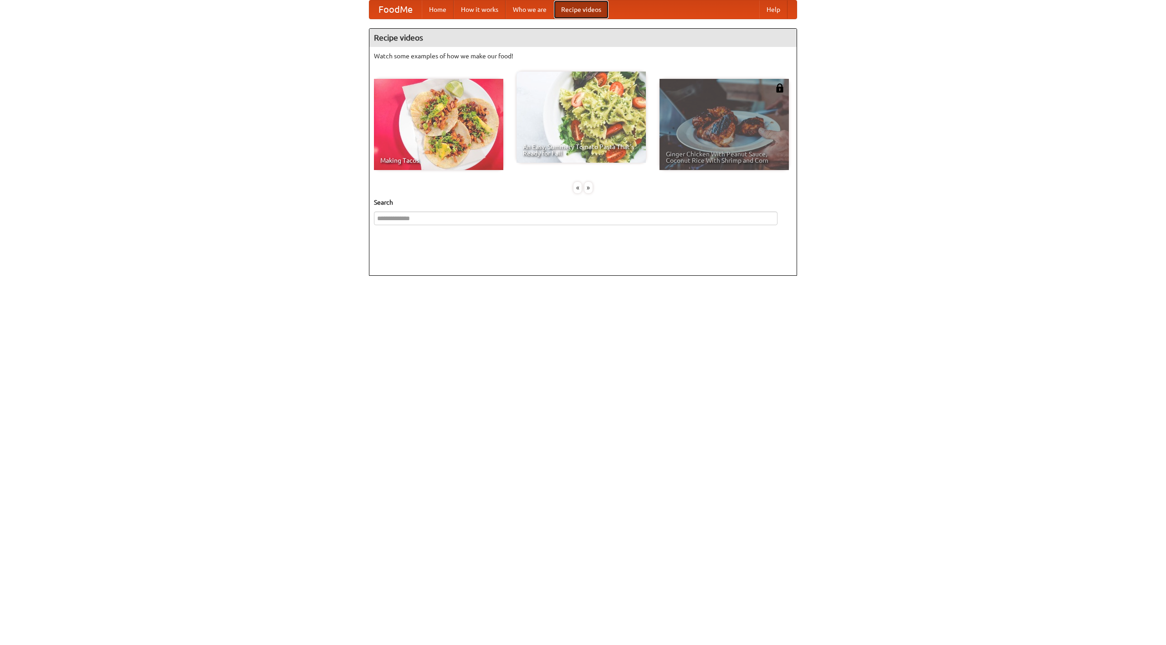 Image resolution: width=1166 pixels, height=645 pixels. I want to click on a: Recipe videos, so click(581, 10).